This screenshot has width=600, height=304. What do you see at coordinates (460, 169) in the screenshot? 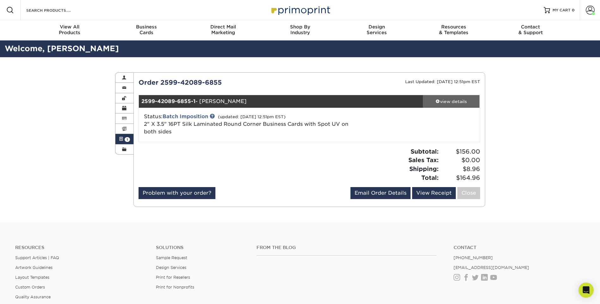
I see `span: $8.96` at bounding box center [460, 169].